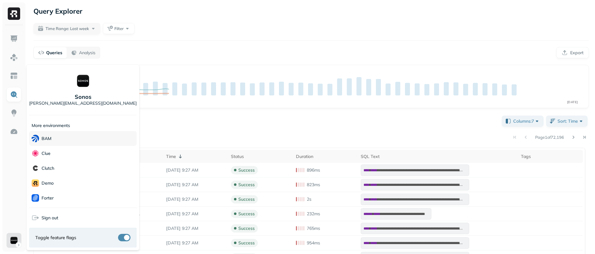 This screenshot has height=254, width=595. Describe the element at coordinates (35, 183) in the screenshot. I see `img: demo` at that location.